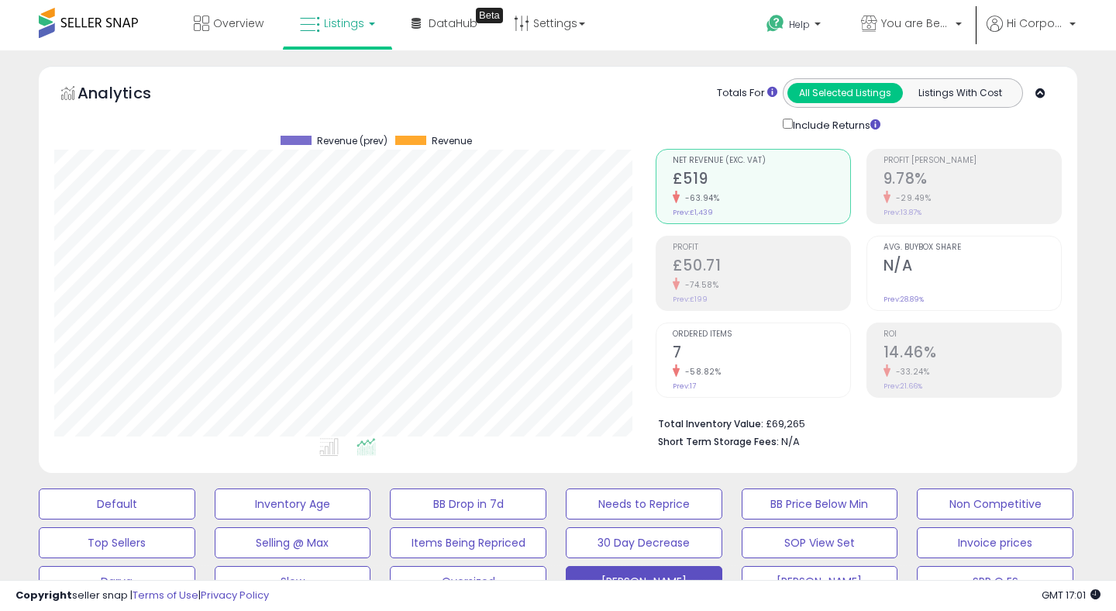 Image resolution: width=1116 pixels, height=611 pixels. What do you see at coordinates (902, 212) in the screenshot?
I see `small: Prev: 13.87%` at bounding box center [902, 212].